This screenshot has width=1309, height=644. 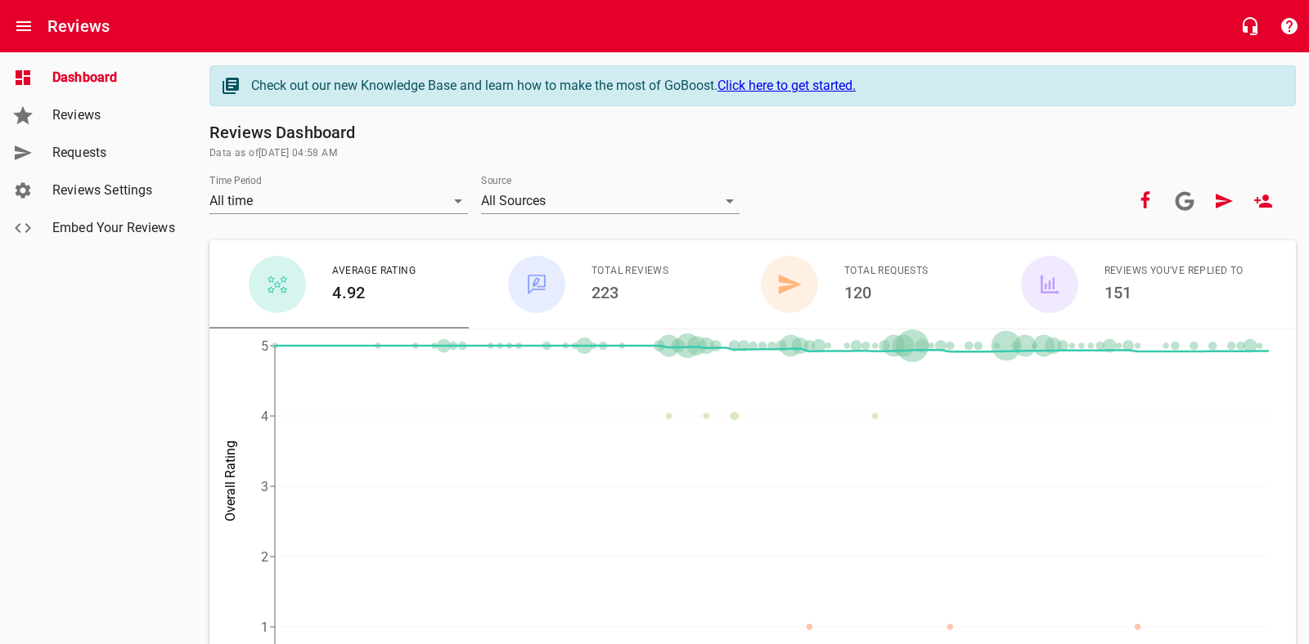 What do you see at coordinates (765, 86) in the screenshot?
I see `div: Check out our new Knowledge Base and learn how to make the most of GoBoost.` at bounding box center [765, 86].